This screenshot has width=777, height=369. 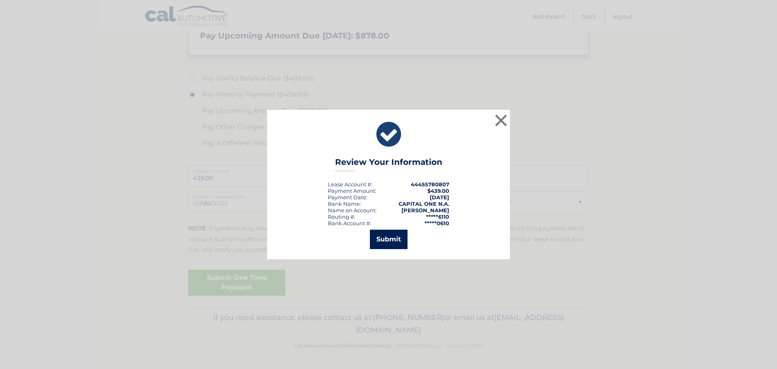 I want to click on div: Bank Account #:, so click(x=349, y=223).